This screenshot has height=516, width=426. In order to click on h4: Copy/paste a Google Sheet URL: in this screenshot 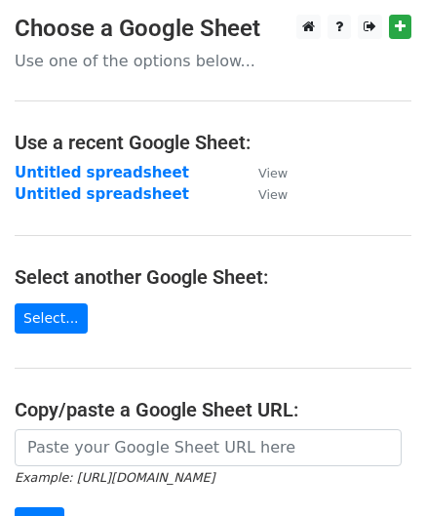, I will do `click(213, 410)`.